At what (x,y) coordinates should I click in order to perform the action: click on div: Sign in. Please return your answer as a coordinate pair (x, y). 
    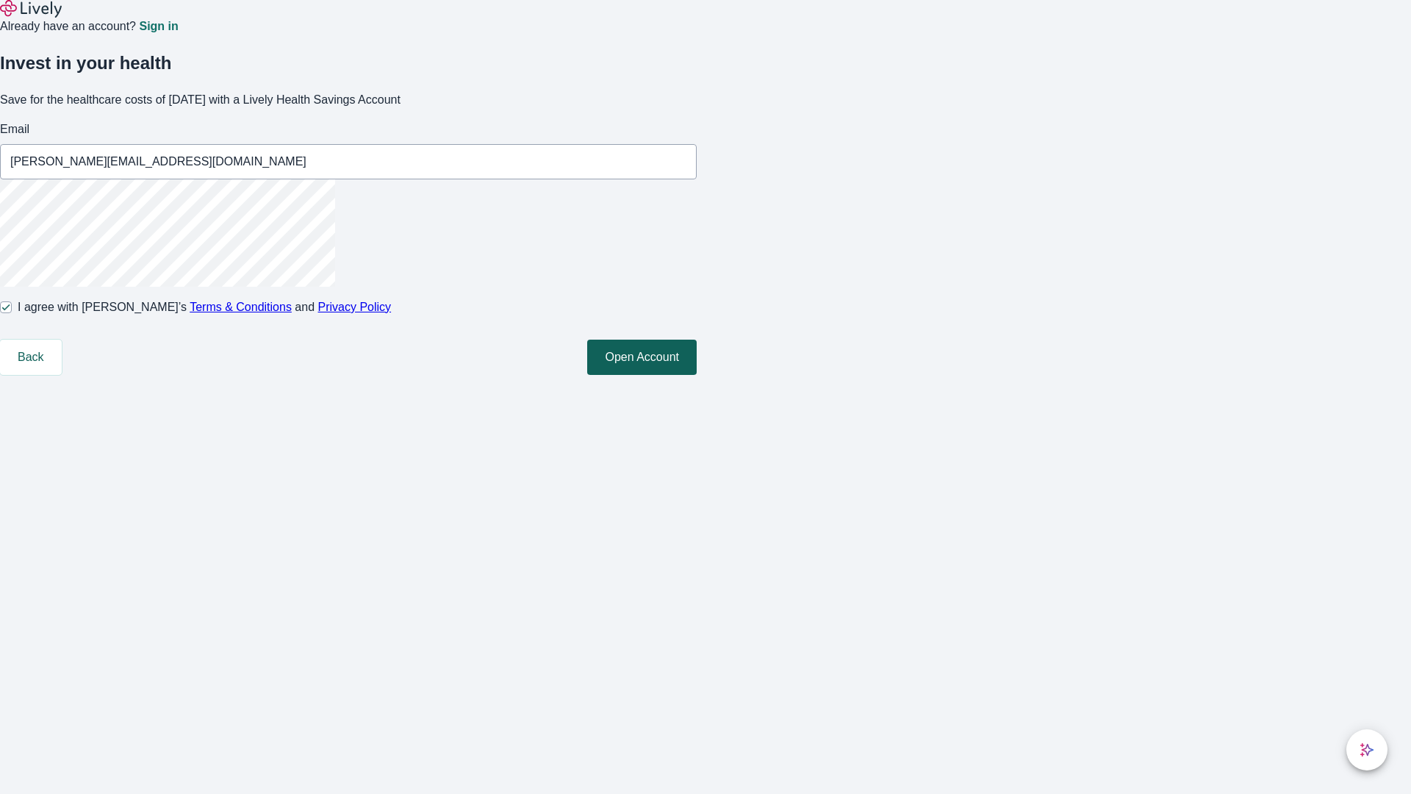
    Looking at the image, I should click on (158, 26).